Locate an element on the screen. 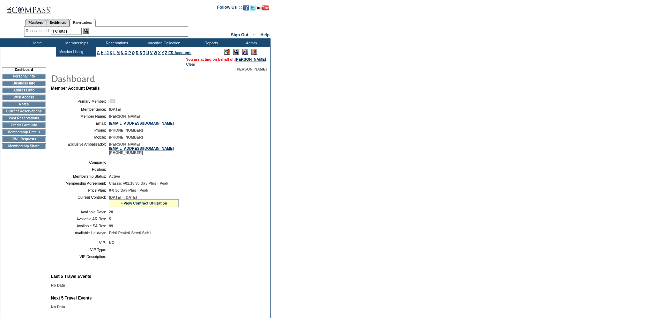 The height and width of the screenshot is (318, 665). td: Reservations is located at coordinates (116, 43).